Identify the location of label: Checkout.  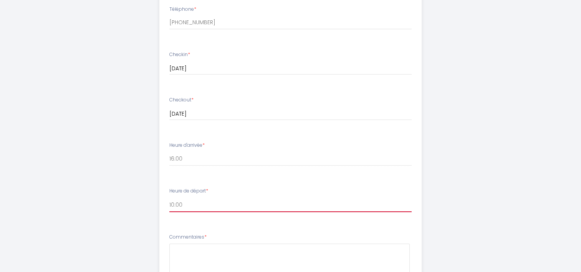
(181, 100).